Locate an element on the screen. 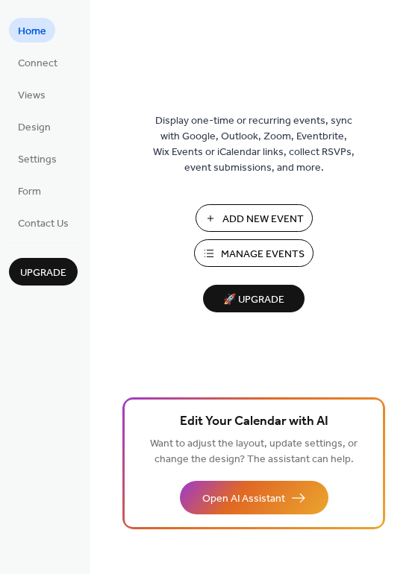  span: Open AI Assistant is located at coordinates (243, 499).